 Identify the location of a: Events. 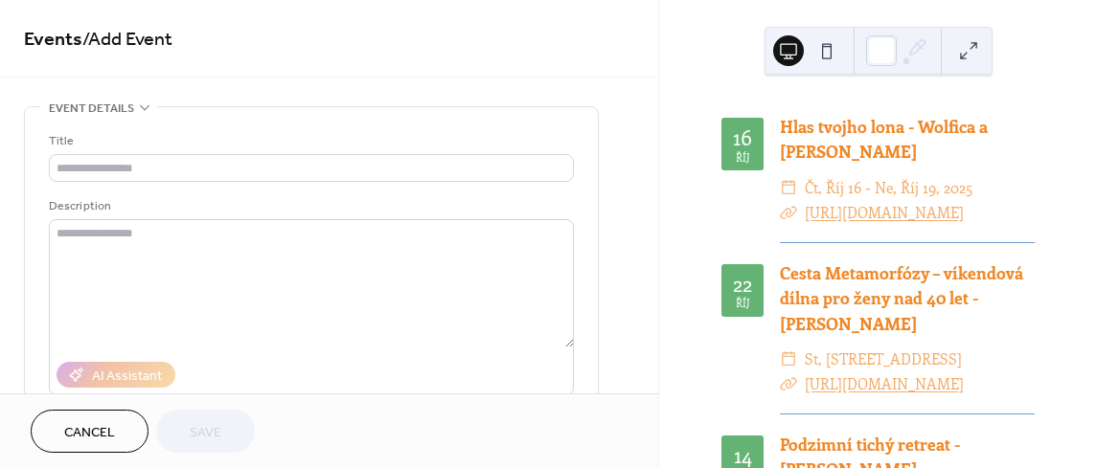
(53, 39).